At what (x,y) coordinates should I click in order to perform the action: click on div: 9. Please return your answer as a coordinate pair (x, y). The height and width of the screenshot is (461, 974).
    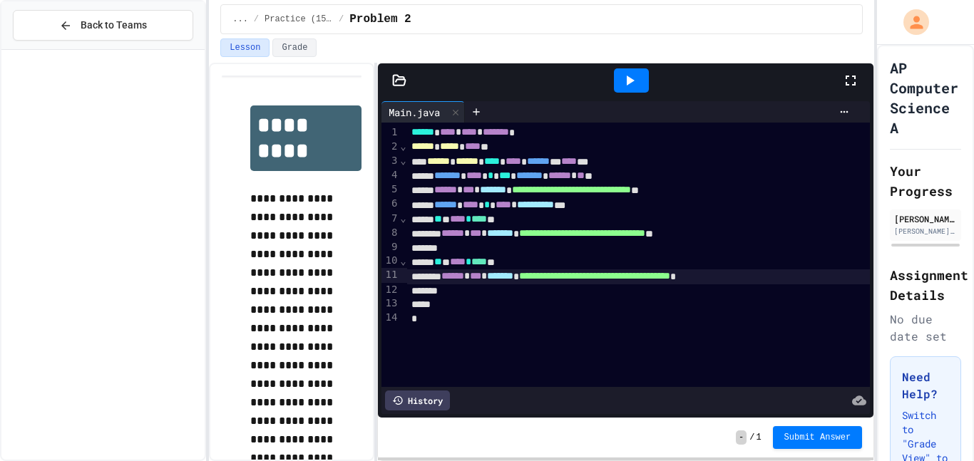
    Looking at the image, I should click on (390, 247).